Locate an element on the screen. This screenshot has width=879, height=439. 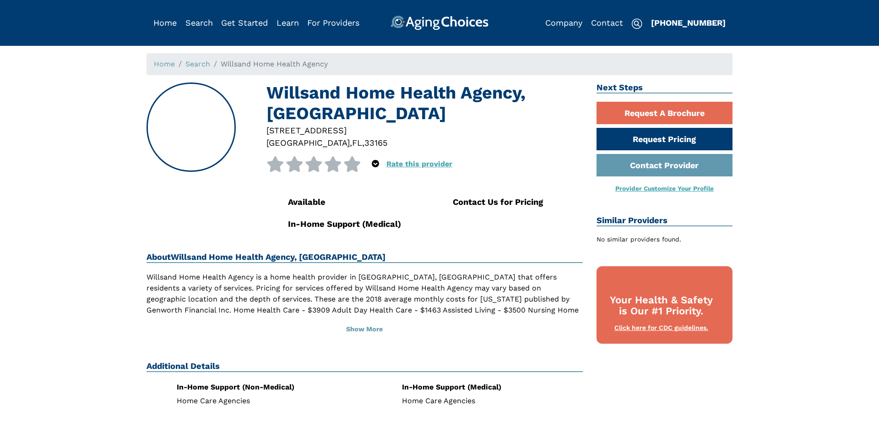
a: Company is located at coordinates (564, 22).